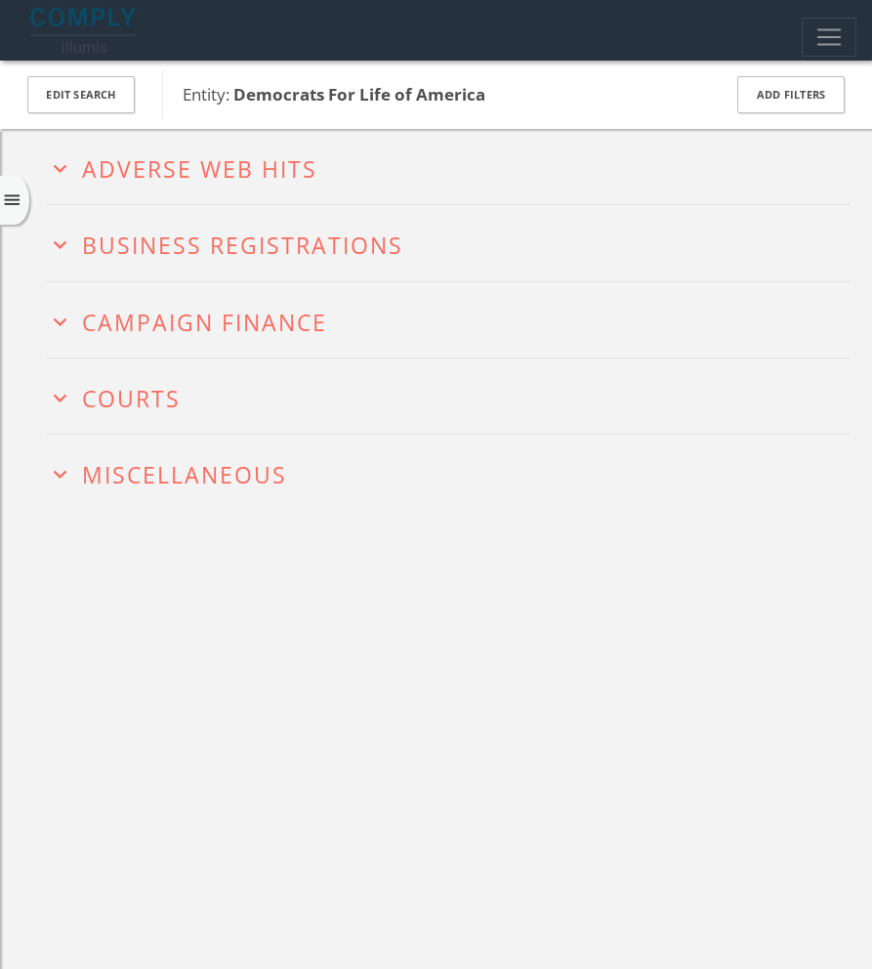  I want to click on button: expand_moreBusiness Registrations, so click(448, 242).